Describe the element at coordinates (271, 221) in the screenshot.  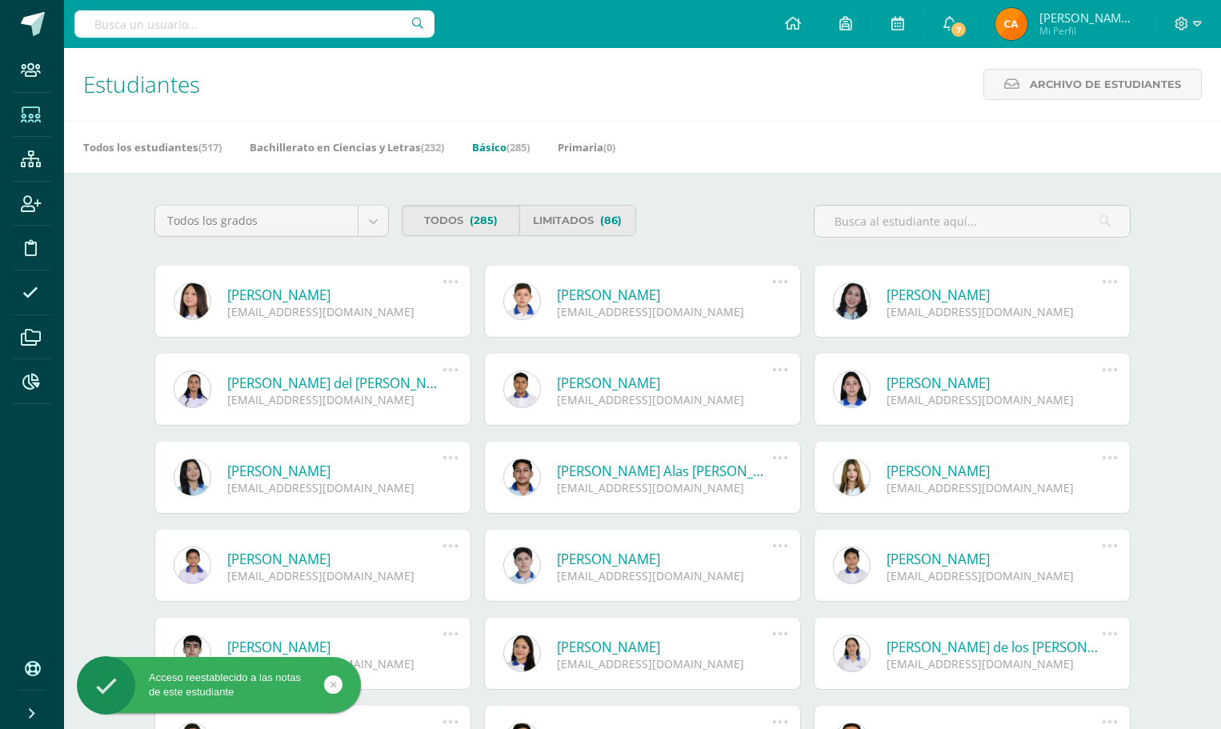
I see `a: Todos los grados` at that location.